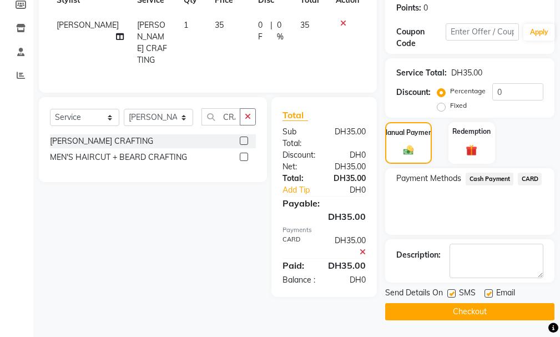 This screenshot has width=560, height=337. What do you see at coordinates (118, 157) in the screenshot?
I see `div: MEN'S HAIRCUT + BEARD CRAFTING` at bounding box center [118, 157].